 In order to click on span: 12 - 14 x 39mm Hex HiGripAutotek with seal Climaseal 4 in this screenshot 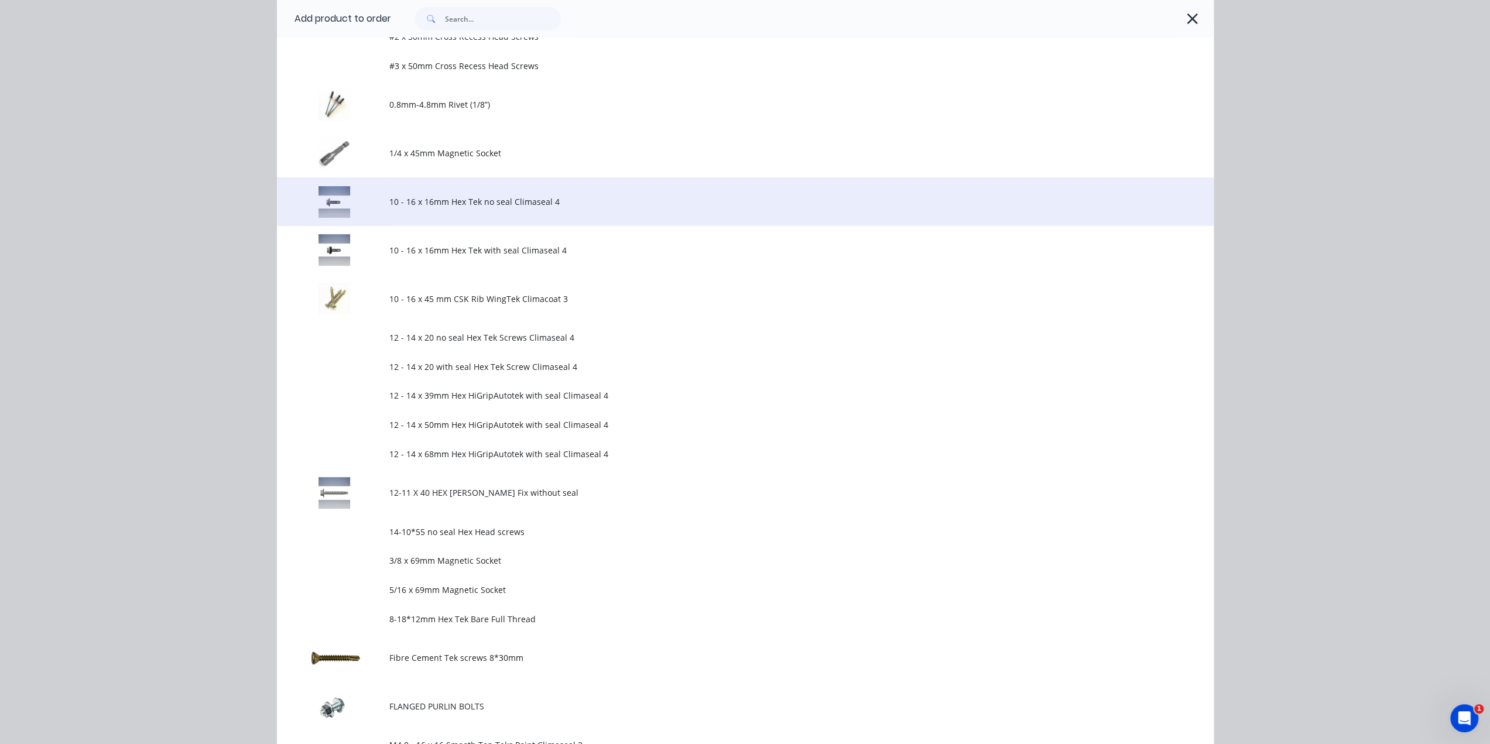, I will do `click(719, 395)`.